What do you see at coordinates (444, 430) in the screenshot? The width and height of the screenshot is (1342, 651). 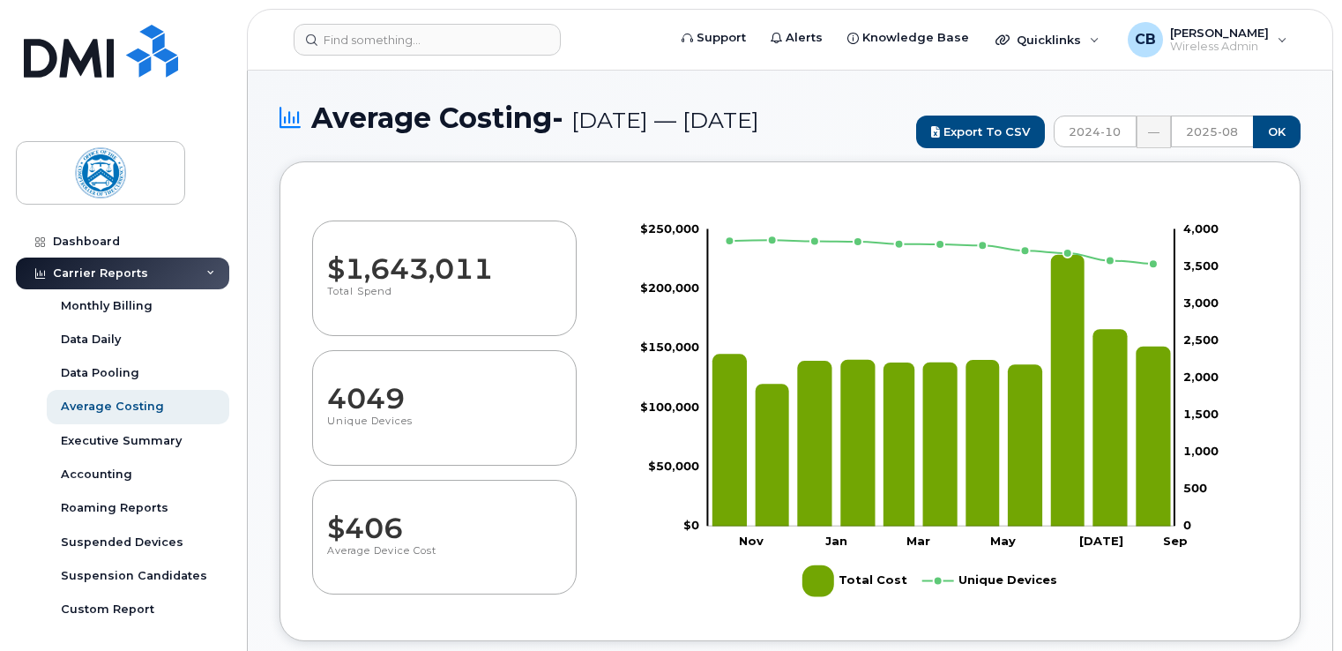 I see `p: Unique Devices` at bounding box center [444, 430].